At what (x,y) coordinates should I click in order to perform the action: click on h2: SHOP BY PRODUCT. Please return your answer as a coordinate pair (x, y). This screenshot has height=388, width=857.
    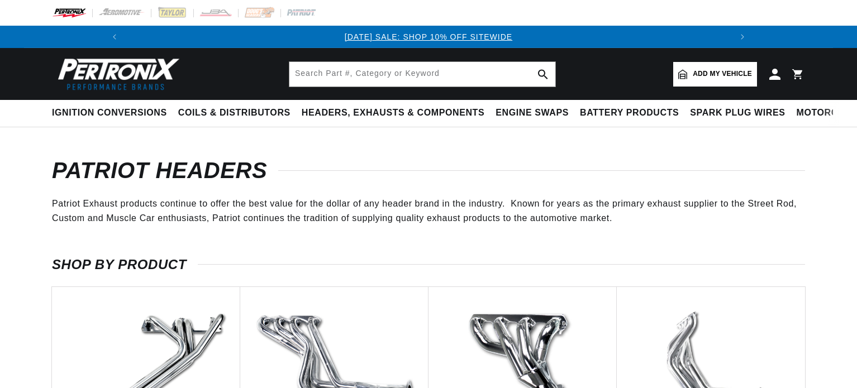
    Looking at the image, I should click on (428, 265).